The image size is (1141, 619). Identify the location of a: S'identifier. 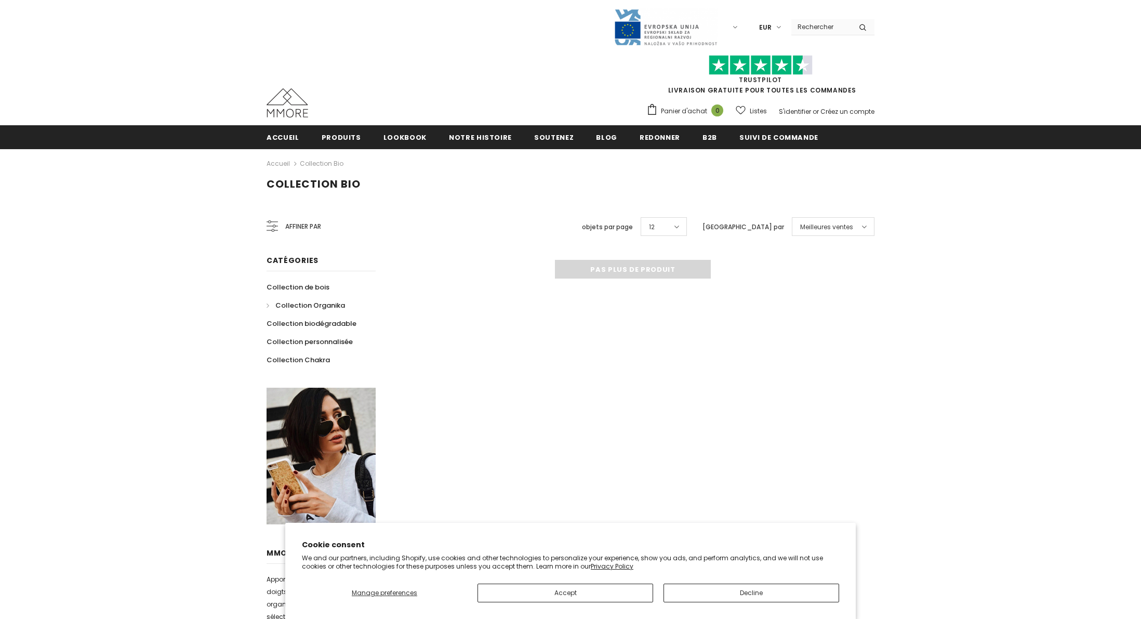
(795, 111).